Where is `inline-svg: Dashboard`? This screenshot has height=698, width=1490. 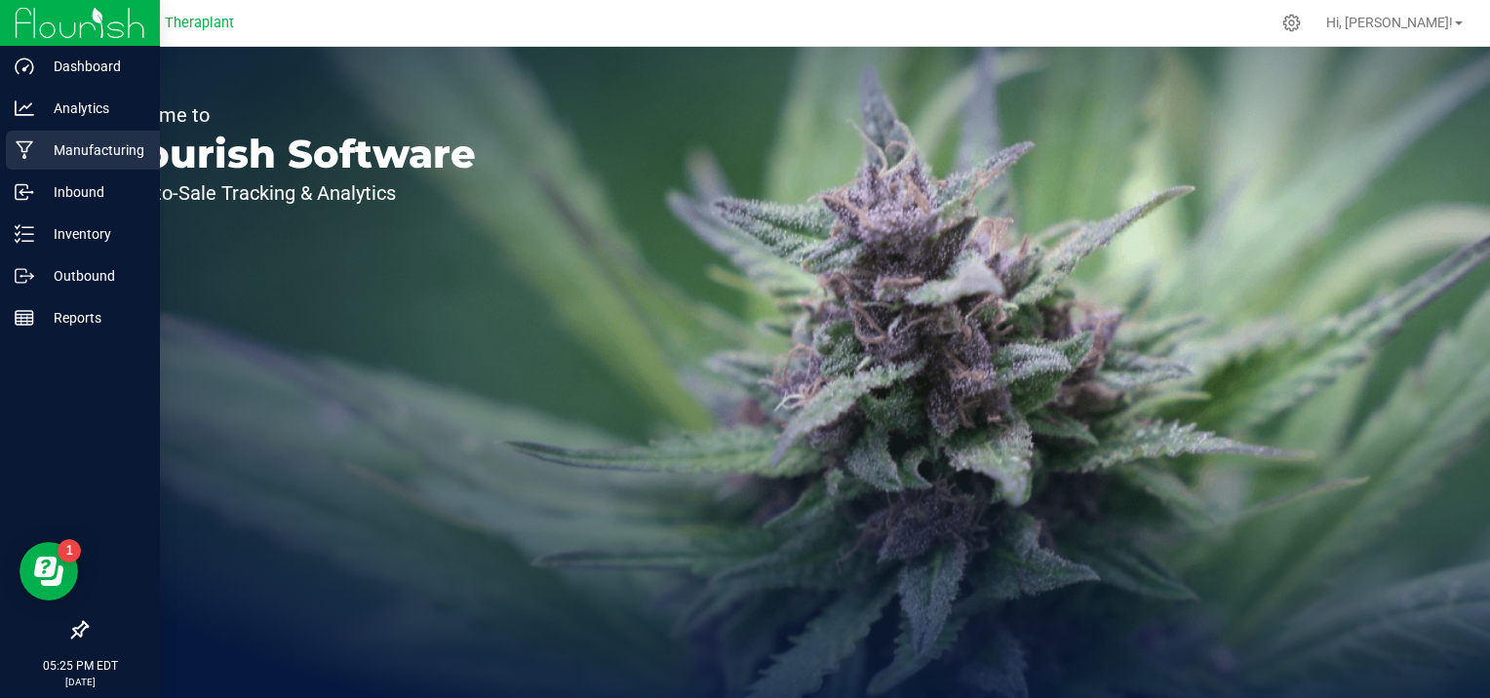
inline-svg: Dashboard is located at coordinates (24, 66).